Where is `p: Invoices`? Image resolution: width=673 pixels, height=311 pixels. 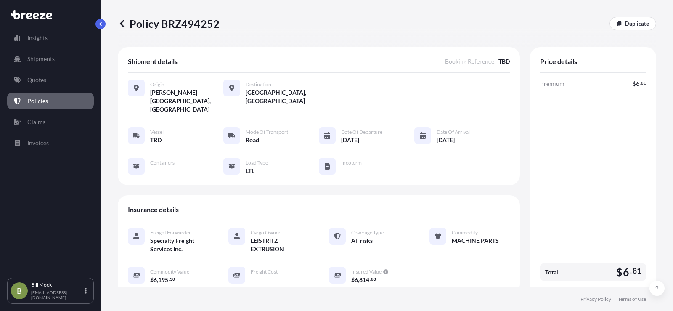
p: Invoices is located at coordinates (38, 143).